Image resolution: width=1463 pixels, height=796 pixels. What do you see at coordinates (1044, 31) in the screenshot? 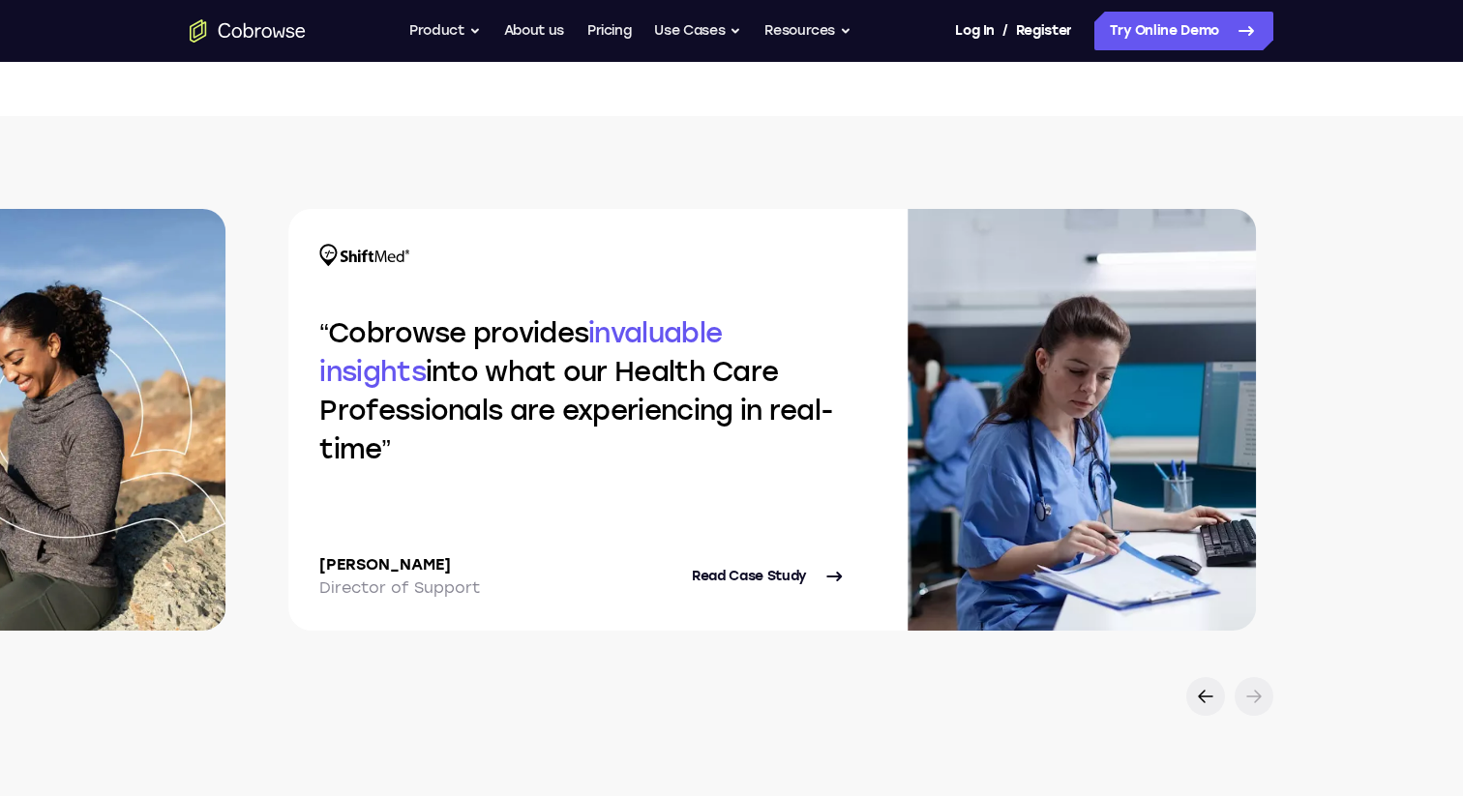
I see `a: Register` at bounding box center [1044, 31].